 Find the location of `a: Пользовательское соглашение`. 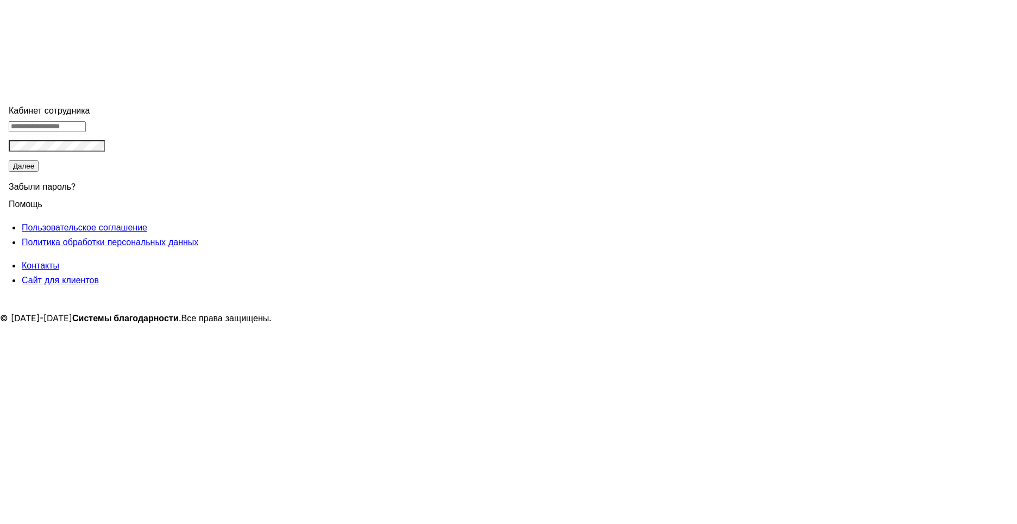

a: Пользовательское соглашение is located at coordinates (84, 227).